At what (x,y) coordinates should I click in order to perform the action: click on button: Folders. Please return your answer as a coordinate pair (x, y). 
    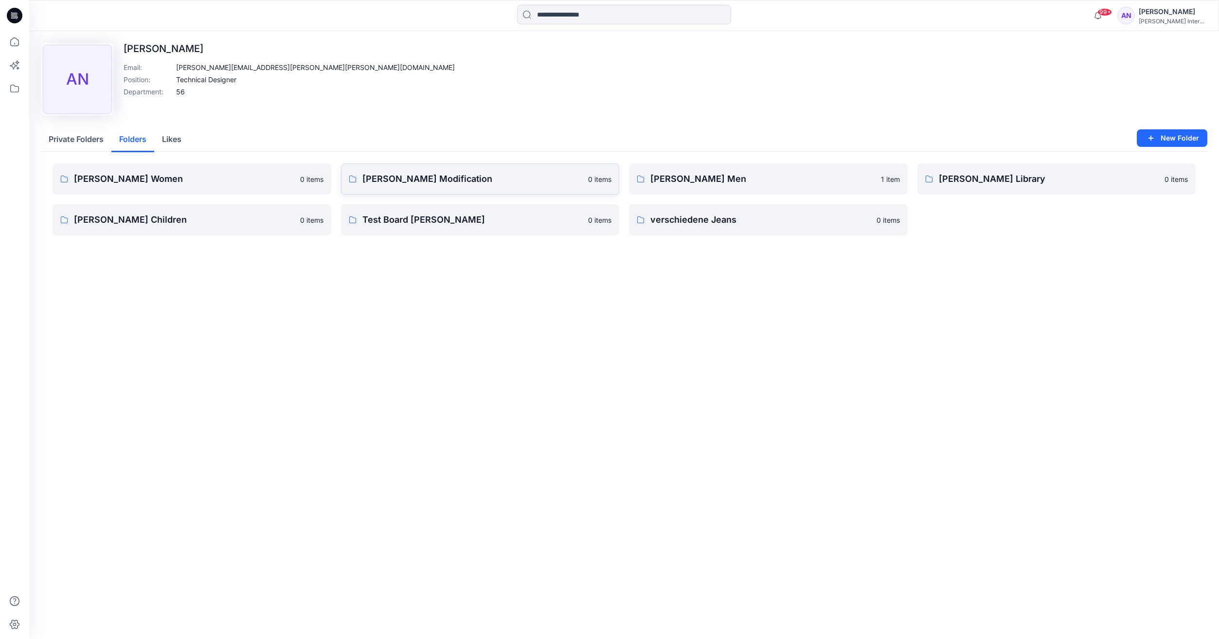
    Looking at the image, I should click on (133, 140).